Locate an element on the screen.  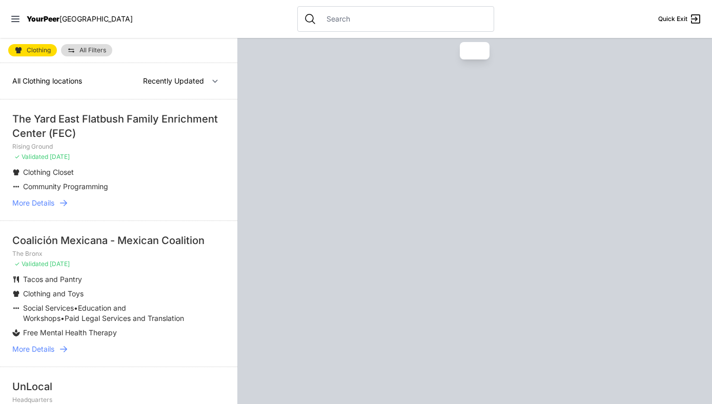
span: All Filters is located at coordinates (93, 50).